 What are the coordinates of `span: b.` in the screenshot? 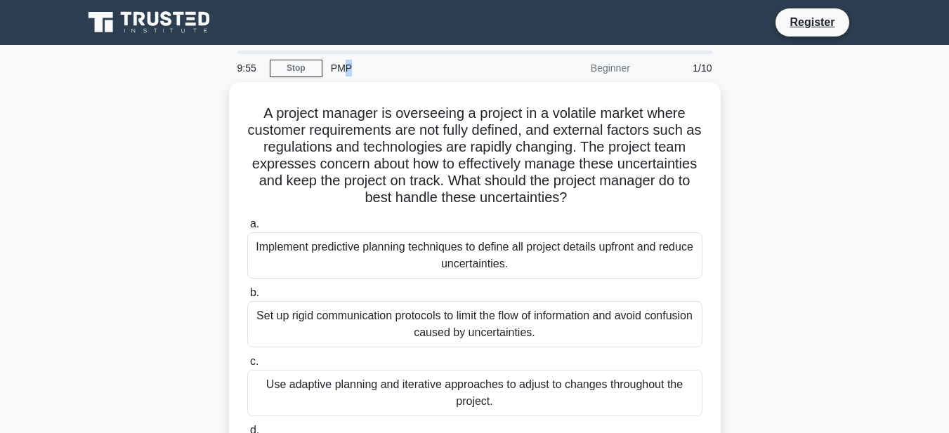 It's located at (254, 292).